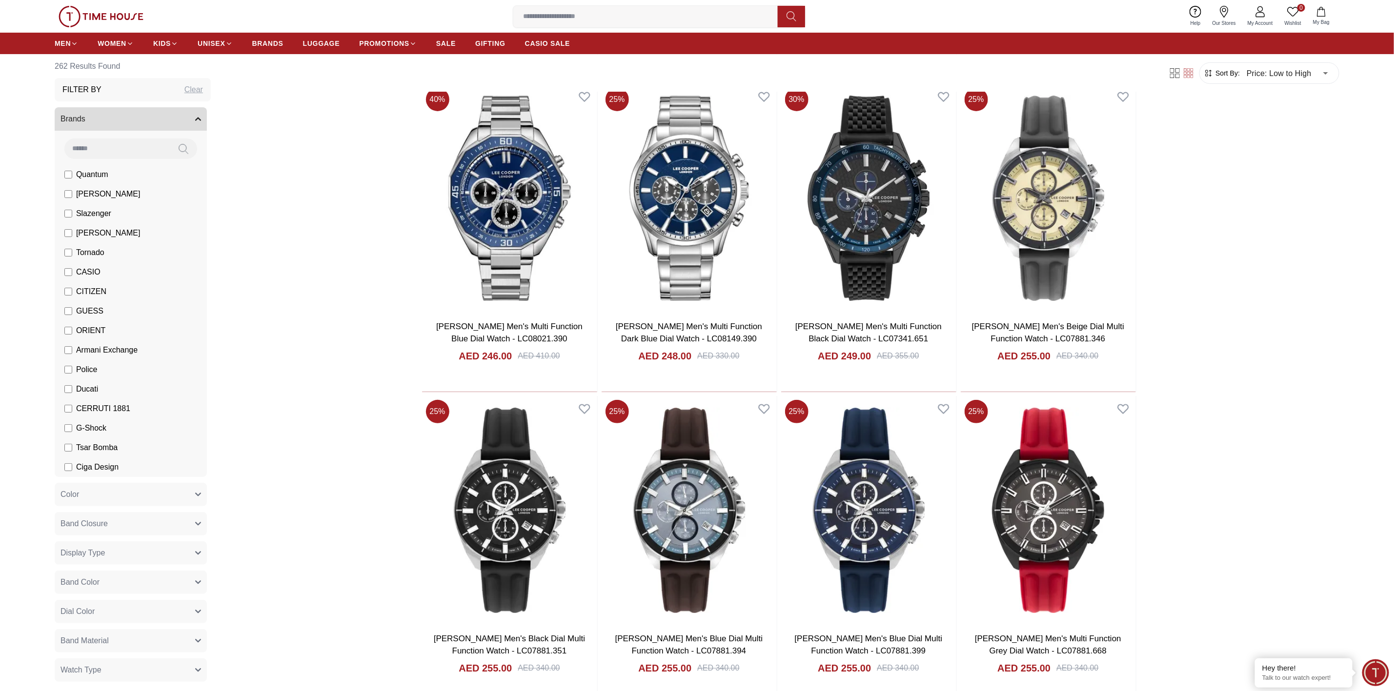 The image size is (1394, 691). Describe the element at coordinates (1293, 16) in the screenshot. I see `a: 0Wishlist` at that location.